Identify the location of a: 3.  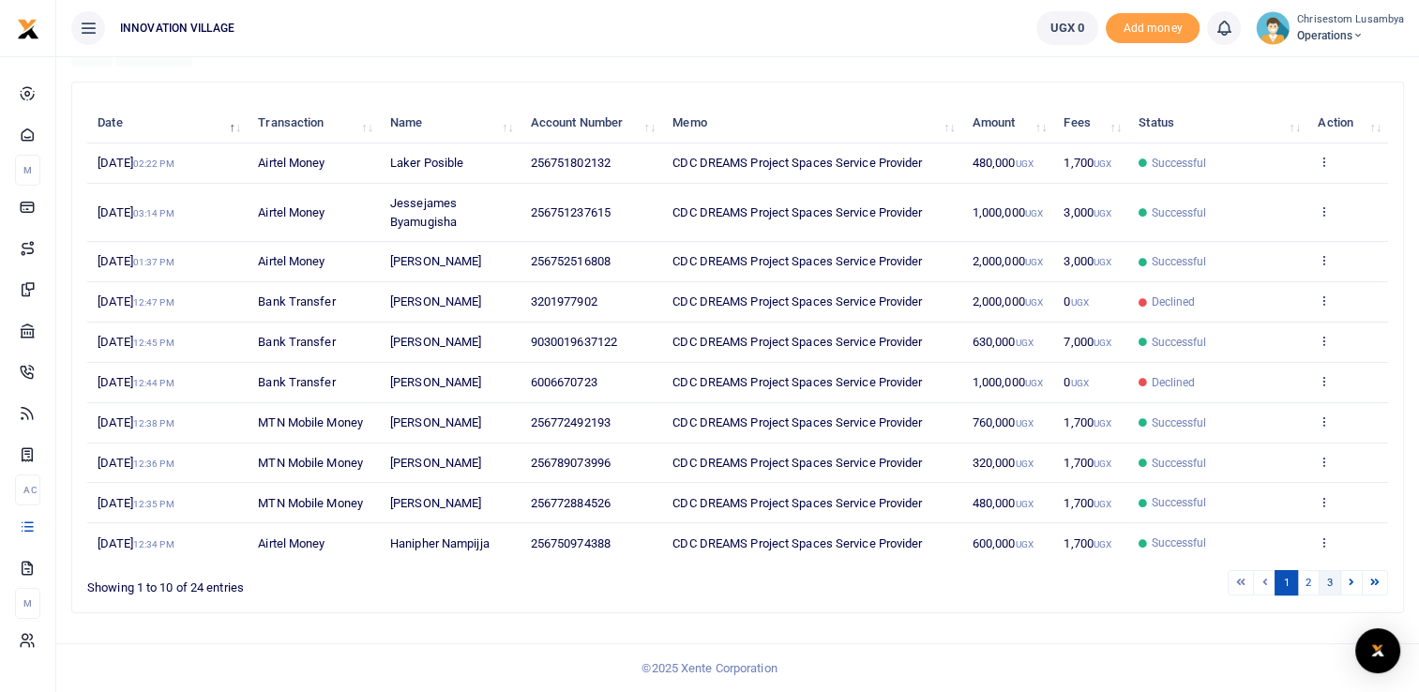
(1330, 582).